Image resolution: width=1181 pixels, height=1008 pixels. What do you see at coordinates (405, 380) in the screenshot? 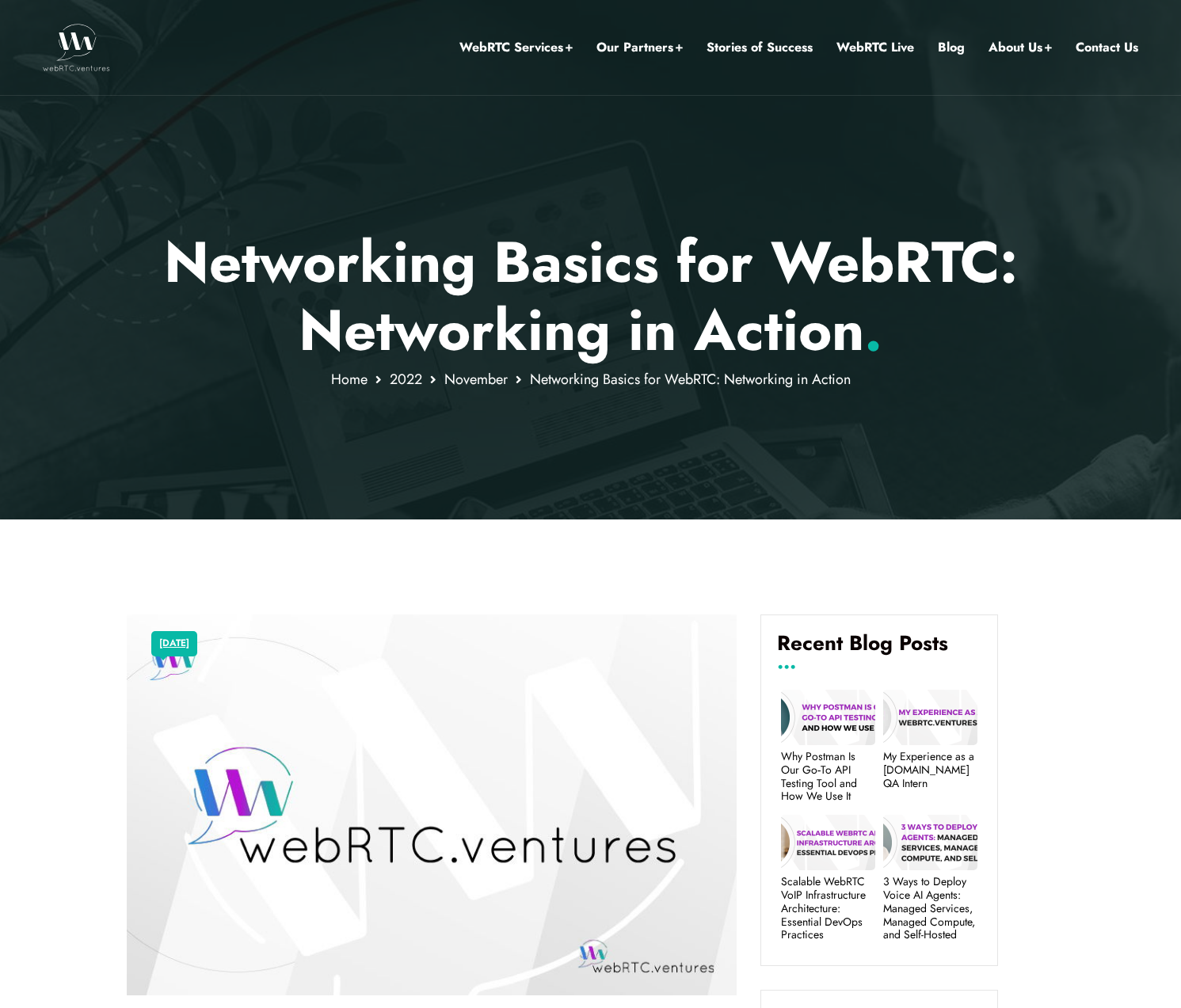
I see `span: 2022` at bounding box center [405, 380].